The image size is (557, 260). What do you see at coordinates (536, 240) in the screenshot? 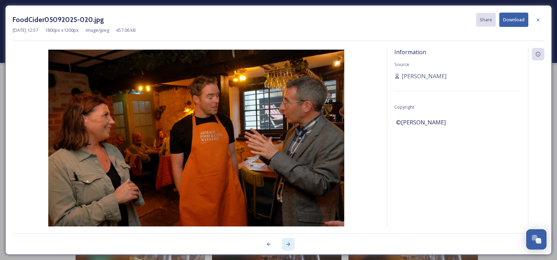
I see `button: Open Chat` at bounding box center [536, 240].